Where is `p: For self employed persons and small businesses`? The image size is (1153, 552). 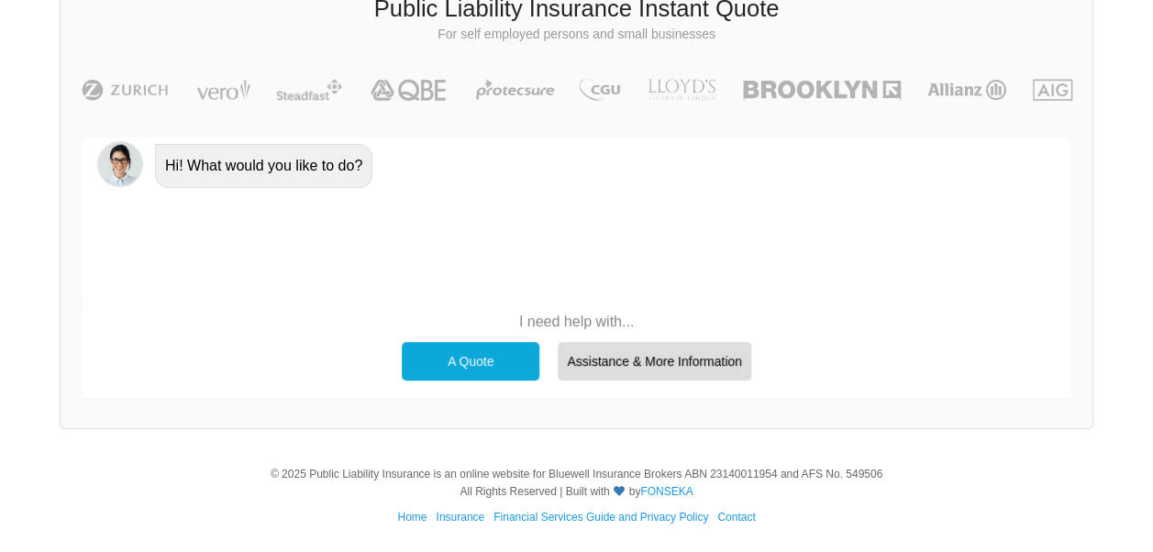 p: For self employed persons and small businesses is located at coordinates (576, 35).